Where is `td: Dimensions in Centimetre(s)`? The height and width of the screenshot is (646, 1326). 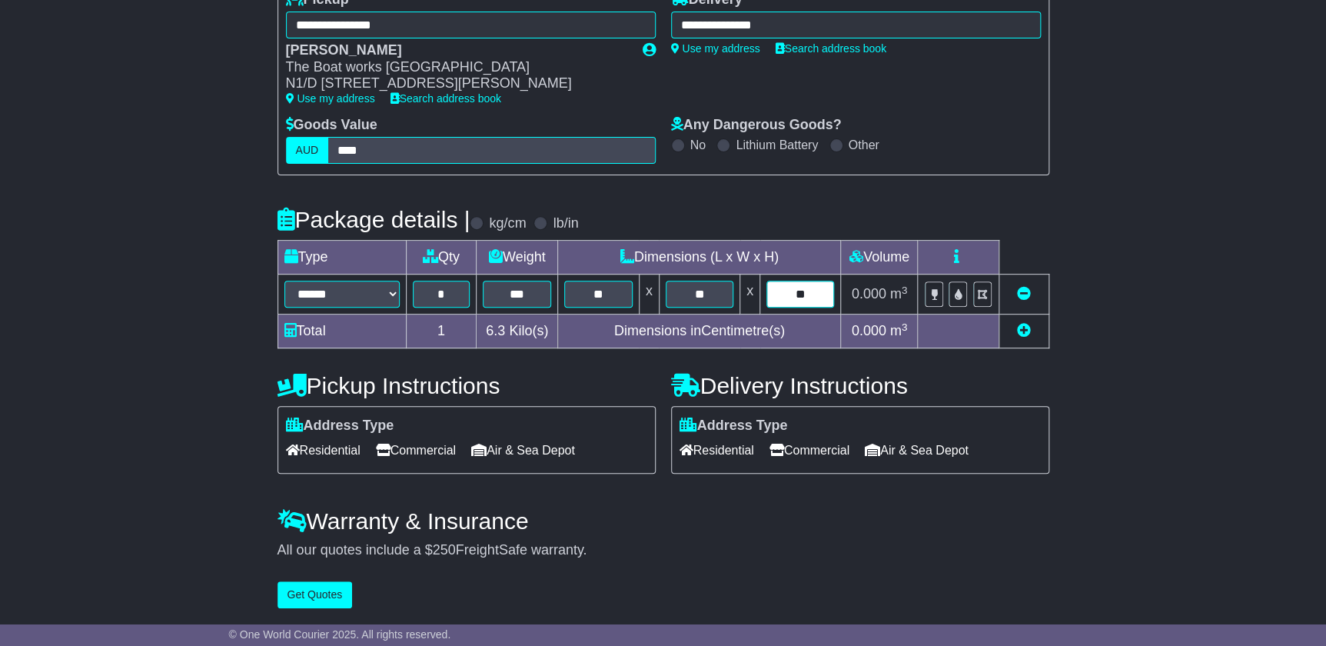 td: Dimensions in Centimetre(s) is located at coordinates (699, 331).